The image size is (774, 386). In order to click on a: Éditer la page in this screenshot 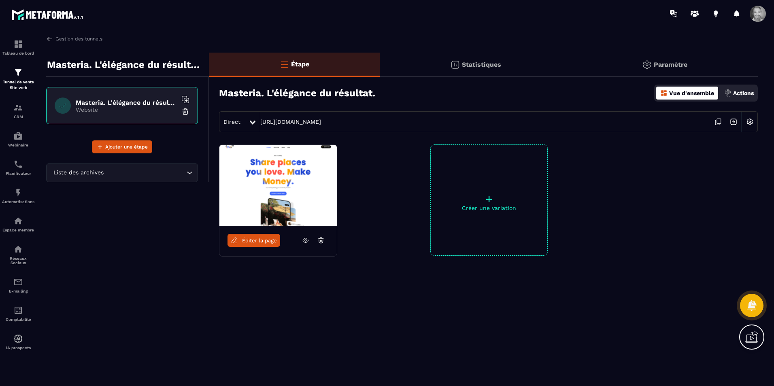, I will do `click(254, 241)`.